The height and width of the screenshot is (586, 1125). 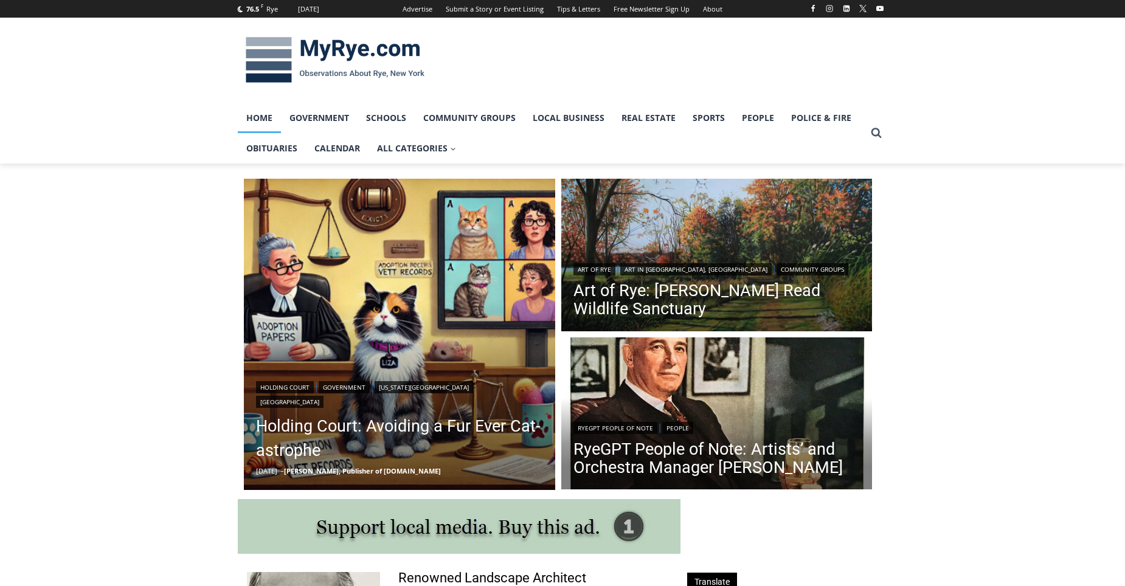 What do you see at coordinates (459, 527) in the screenshot?
I see `img: support local media, buy this ad` at bounding box center [459, 527].